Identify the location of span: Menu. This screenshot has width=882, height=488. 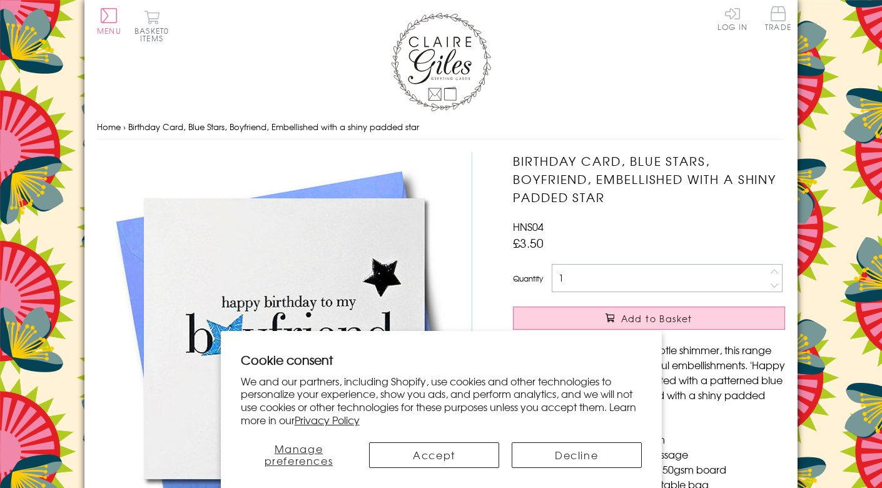
(109, 31).